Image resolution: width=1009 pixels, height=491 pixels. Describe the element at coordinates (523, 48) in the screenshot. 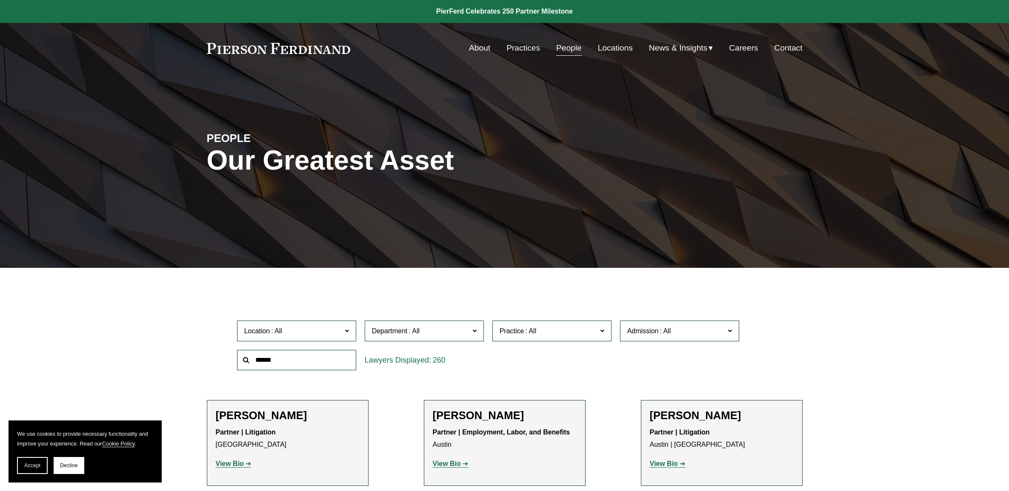

I see `a: Practices` at that location.